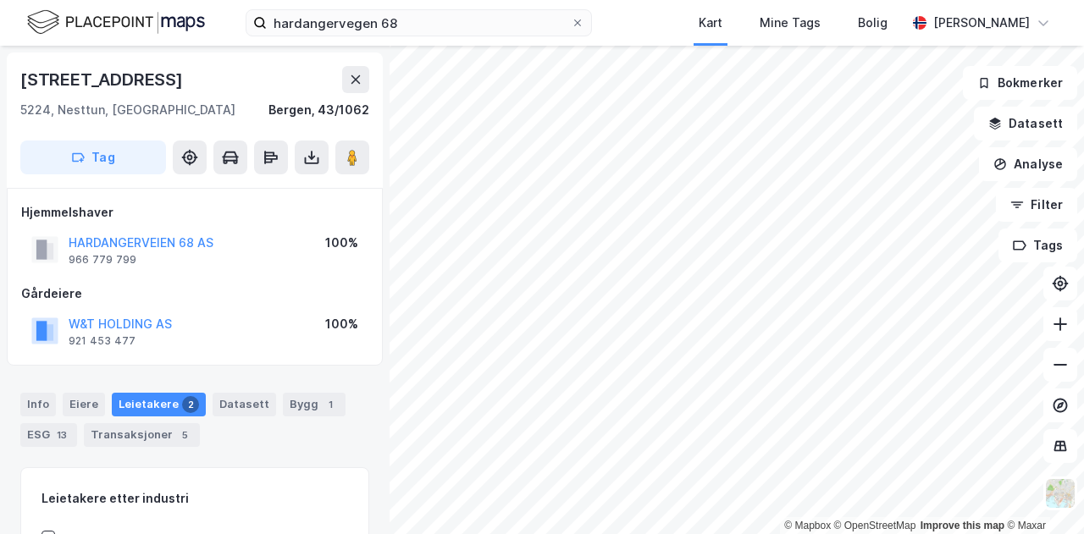  Describe the element at coordinates (1037, 205) in the screenshot. I see `button: Filter` at that location.